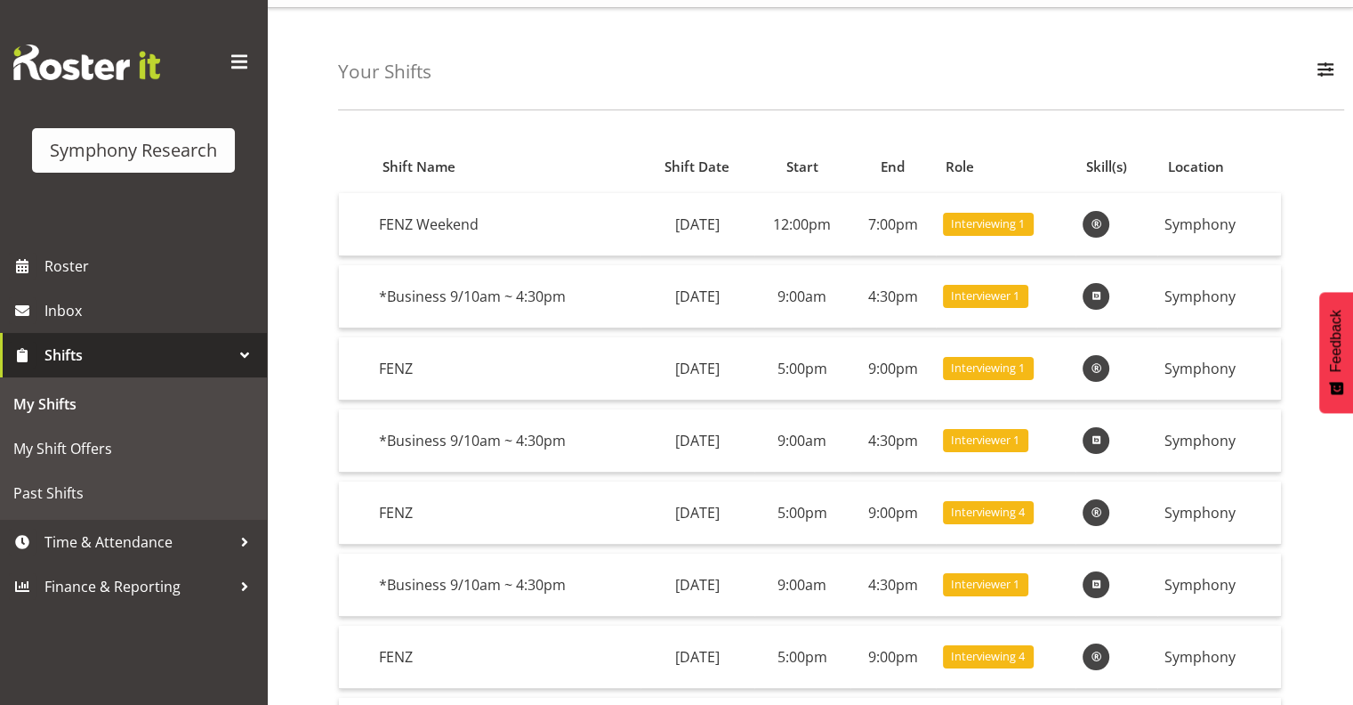  What do you see at coordinates (86, 62) in the screenshot?
I see `img: Rosterit website logo` at bounding box center [86, 62].